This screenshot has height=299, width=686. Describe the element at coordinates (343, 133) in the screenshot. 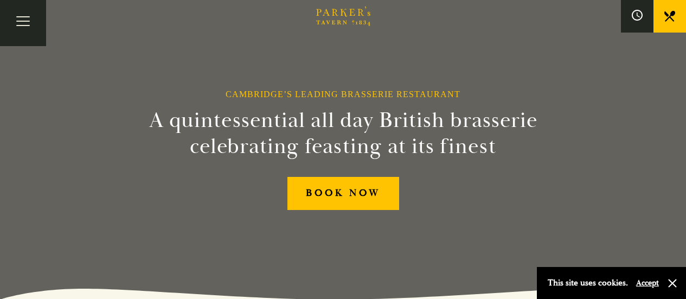

I see `h2: A quintessential all day British brasserie celebrating feasting at its finest` at that location.